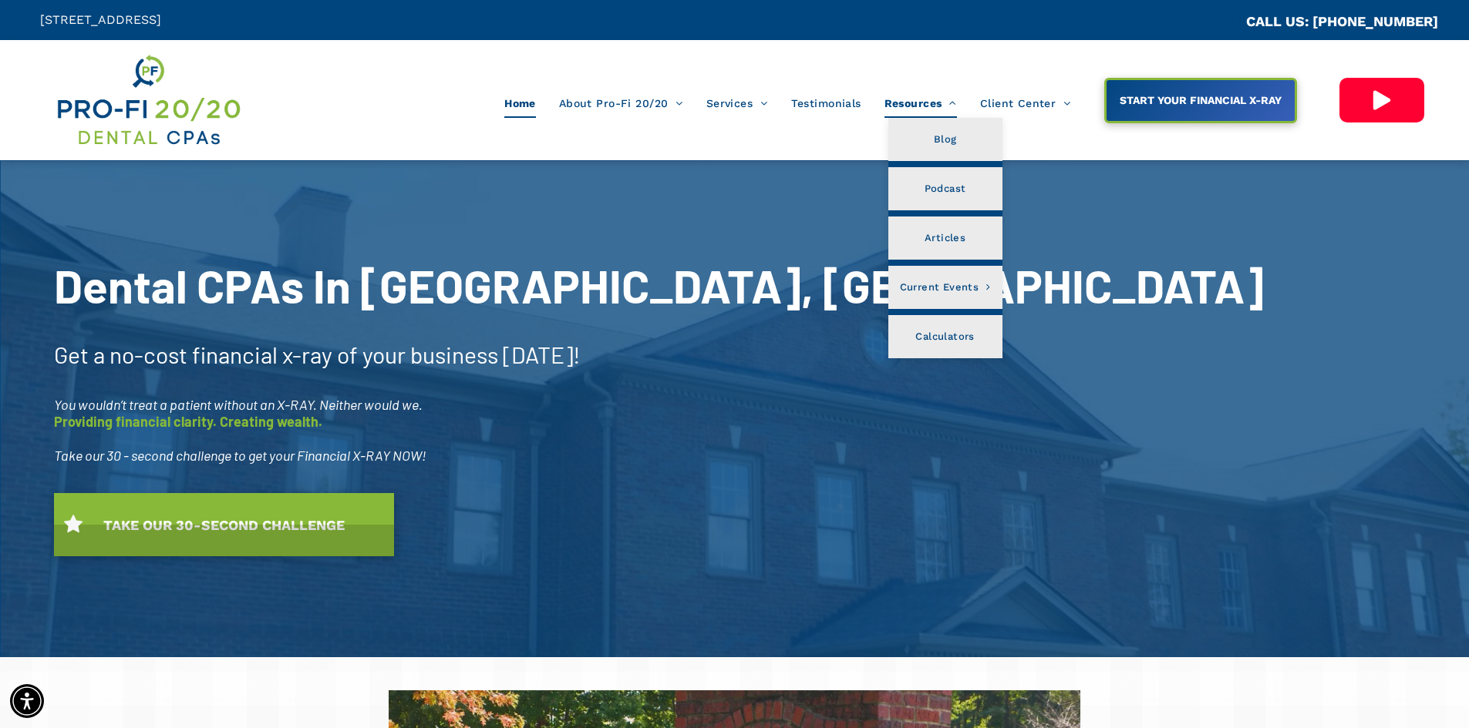  What do you see at coordinates (945, 140) in the screenshot?
I see `span: Blog` at bounding box center [945, 140].